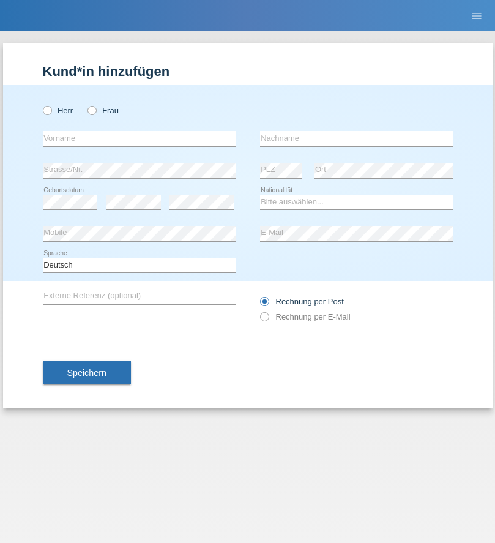 The height and width of the screenshot is (543, 495). I want to click on label: Herr, so click(58, 110).